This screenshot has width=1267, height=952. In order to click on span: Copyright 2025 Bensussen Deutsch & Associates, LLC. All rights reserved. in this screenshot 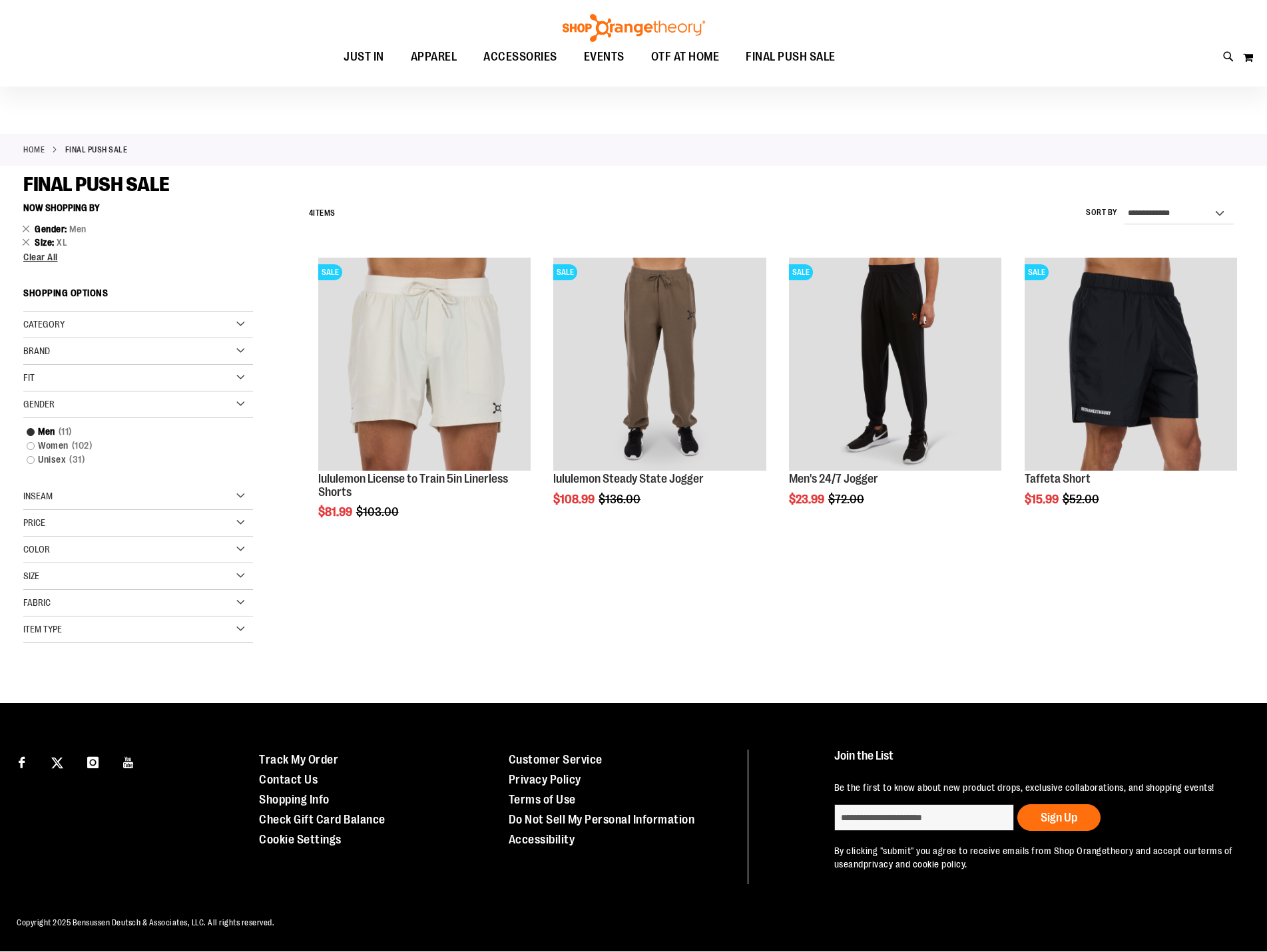, I will do `click(146, 923)`.